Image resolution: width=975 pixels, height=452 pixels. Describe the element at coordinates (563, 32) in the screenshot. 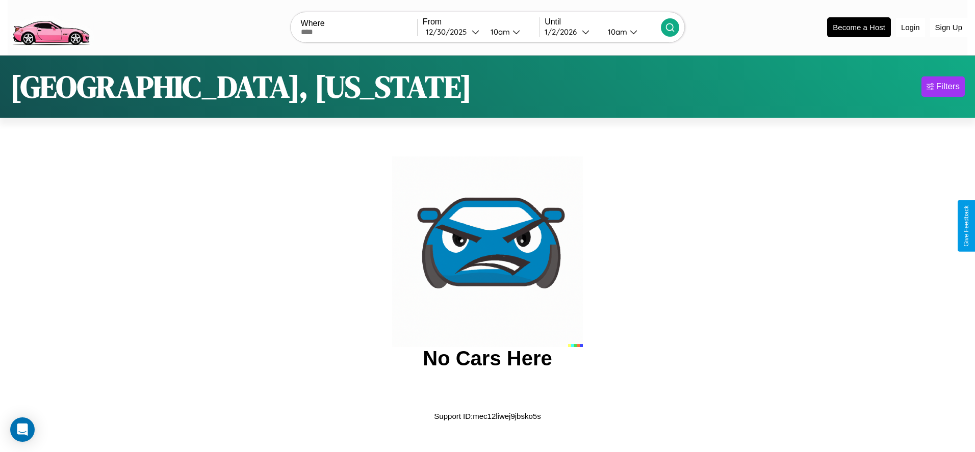

I see `div: 1 / 2 / 2026` at that location.